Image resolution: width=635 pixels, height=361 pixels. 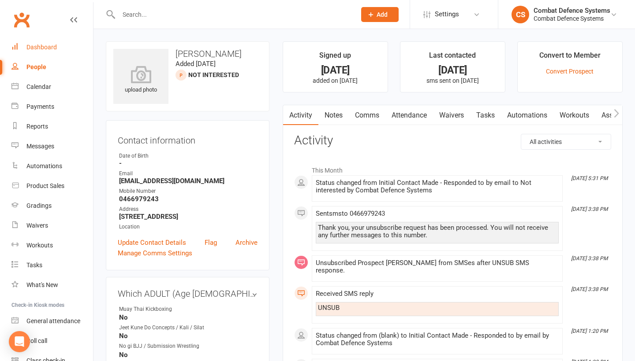 I want to click on h3: Activity, so click(x=452, y=141).